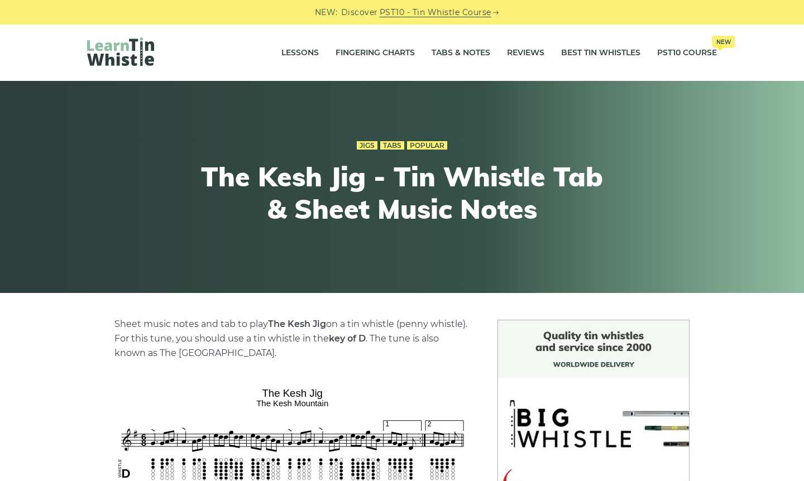  What do you see at coordinates (402, 193) in the screenshot?
I see `h1: The Kesh Jig - Tin Whistle Tab & Sheet Music Notes` at bounding box center [402, 193].